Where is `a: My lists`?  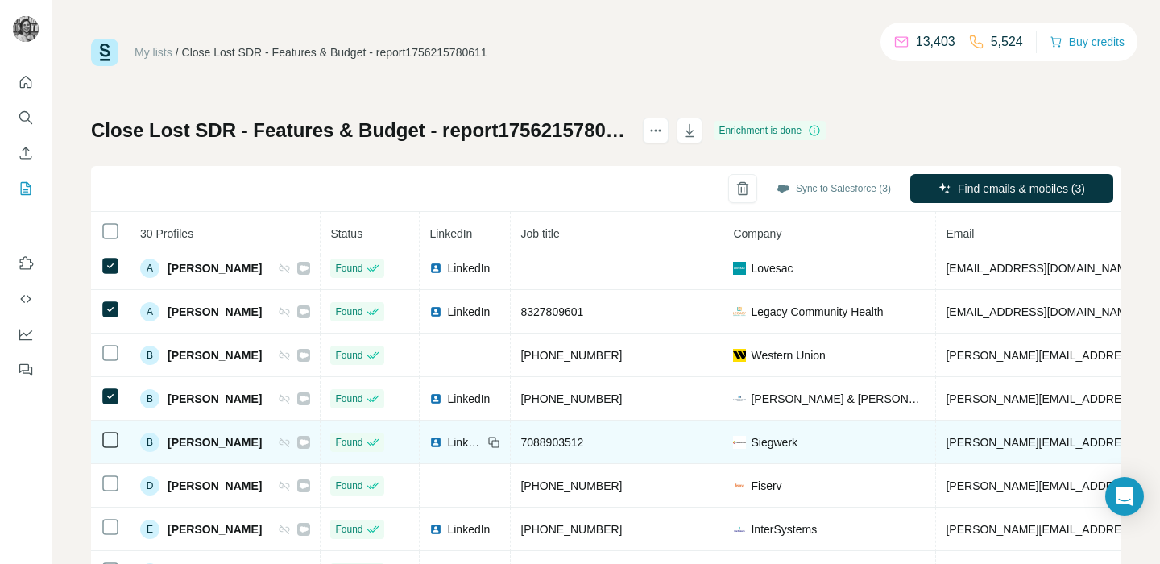
a: My lists is located at coordinates (153, 52).